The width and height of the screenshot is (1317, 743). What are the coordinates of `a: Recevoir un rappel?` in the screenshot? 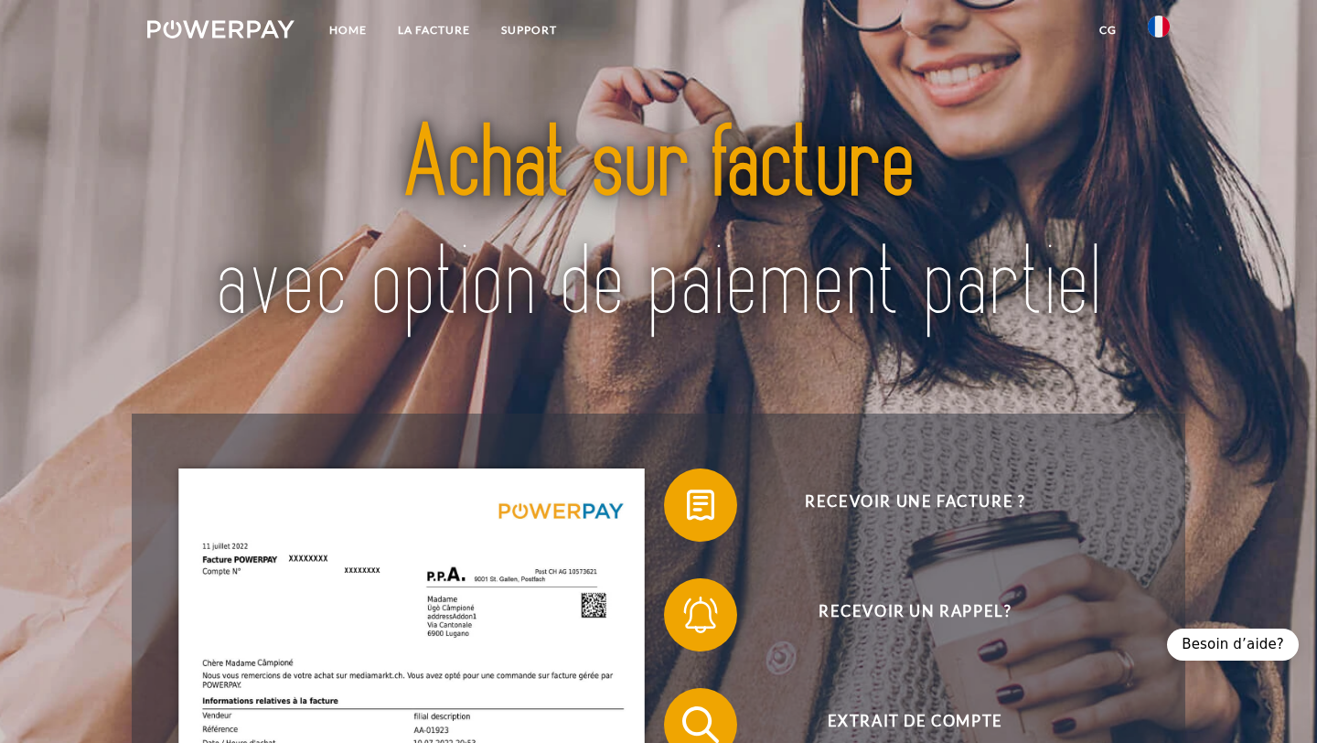 It's located at (902, 615).